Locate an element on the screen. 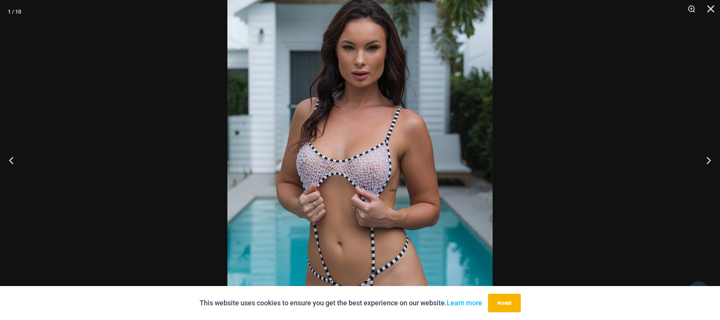 Image resolution: width=720 pixels, height=320 pixels. button: Next is located at coordinates (705, 160).